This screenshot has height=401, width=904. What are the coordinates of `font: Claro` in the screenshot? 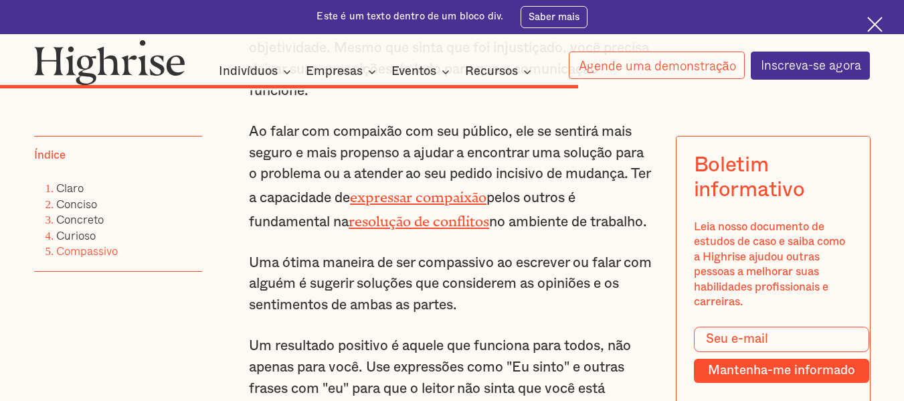 It's located at (70, 187).